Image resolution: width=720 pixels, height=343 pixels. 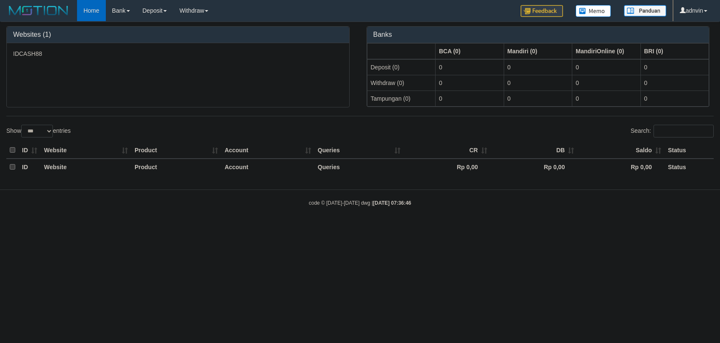 I want to click on td: Withdraw (0), so click(x=401, y=83).